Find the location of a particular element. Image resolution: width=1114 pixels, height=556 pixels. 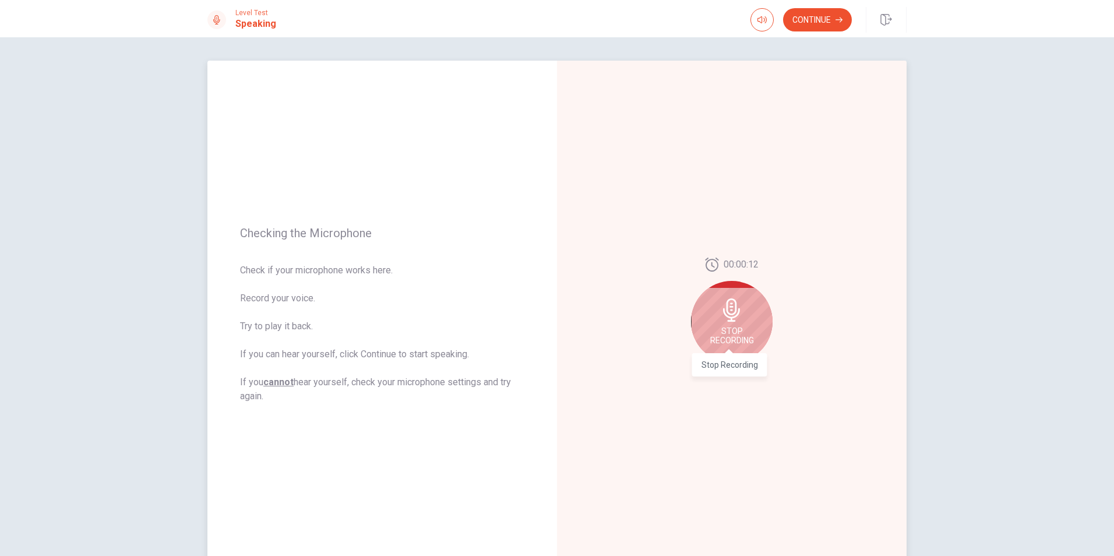

span: Stop Recording is located at coordinates (732, 336).